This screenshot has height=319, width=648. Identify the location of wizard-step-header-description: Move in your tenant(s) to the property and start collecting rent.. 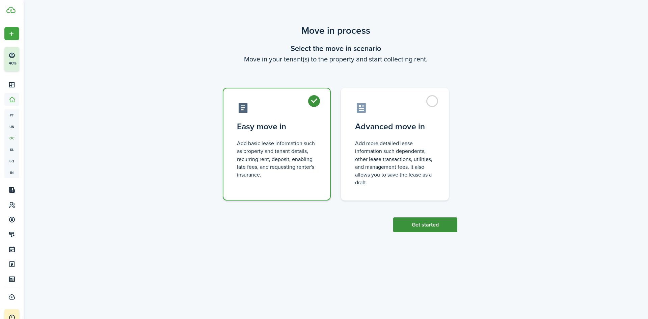
(336, 59).